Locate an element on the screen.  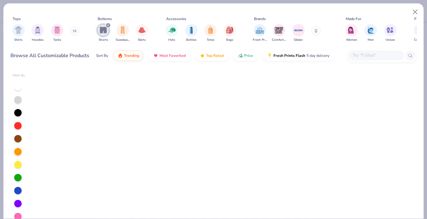
div: Made For is located at coordinates (353, 19).